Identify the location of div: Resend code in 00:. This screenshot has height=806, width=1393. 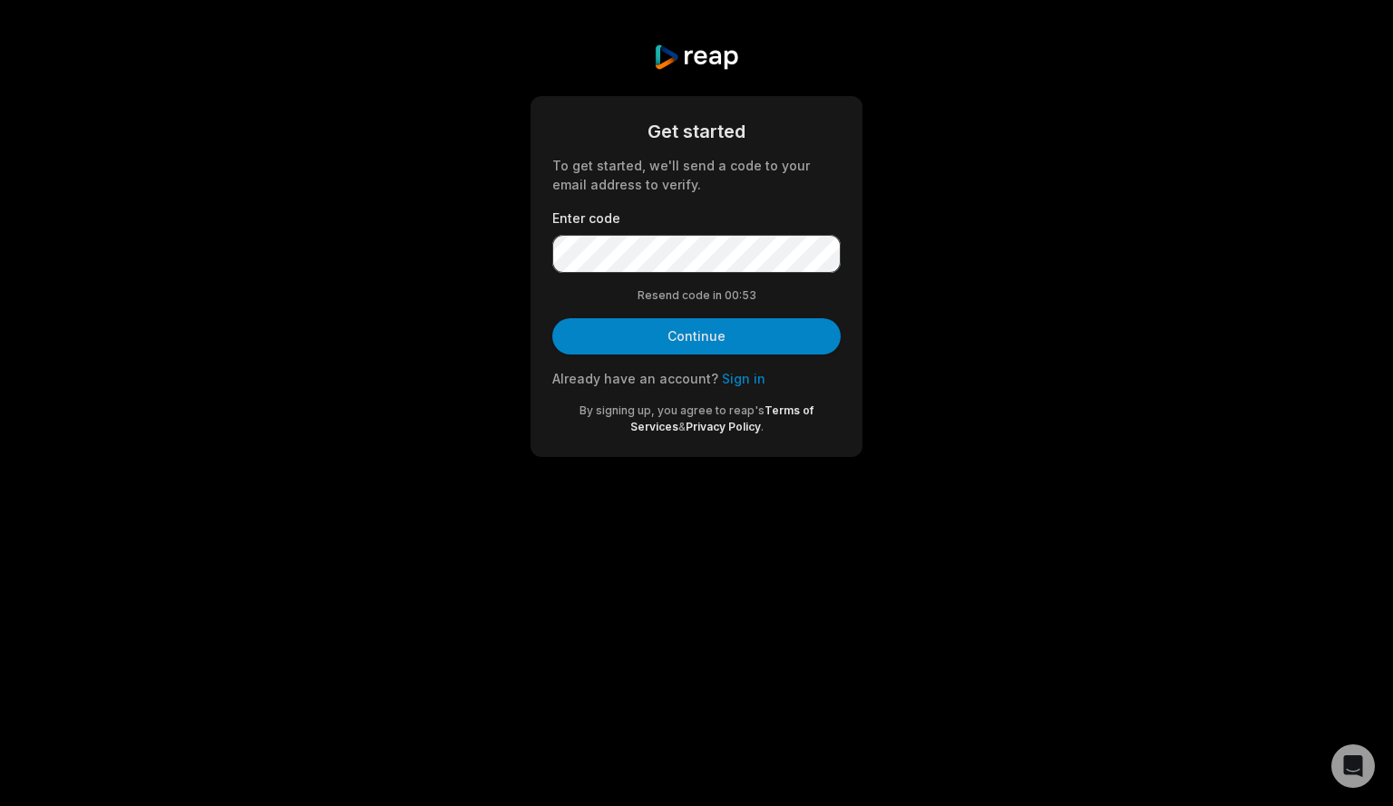
(697, 296).